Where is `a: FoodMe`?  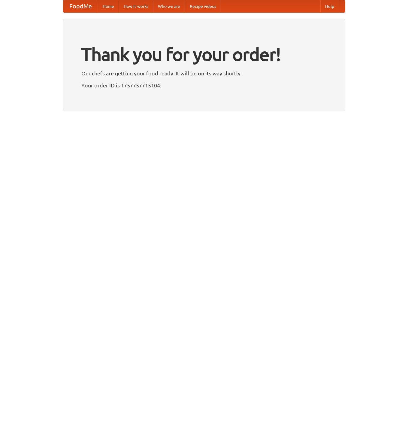 a: FoodMe is located at coordinates (80, 6).